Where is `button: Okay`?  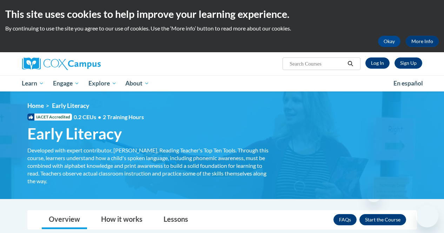 button: Okay is located at coordinates (389, 41).